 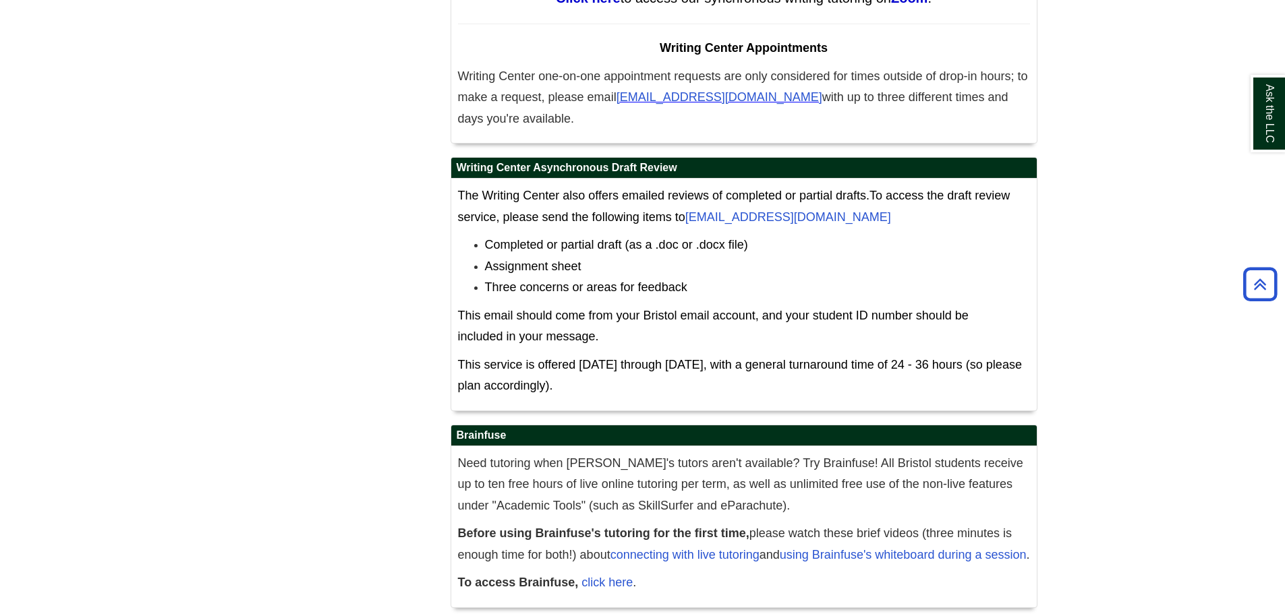 What do you see at coordinates (684, 555) in the screenshot?
I see `a: connecting with live tutoring` at bounding box center [684, 555].